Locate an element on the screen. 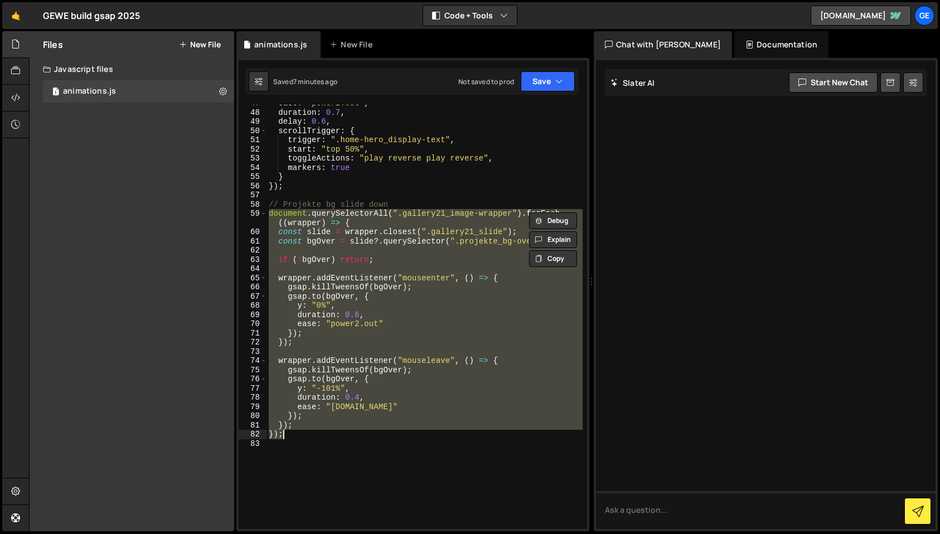 The width and height of the screenshot is (940, 534). div: 66 is located at coordinates (253, 287).